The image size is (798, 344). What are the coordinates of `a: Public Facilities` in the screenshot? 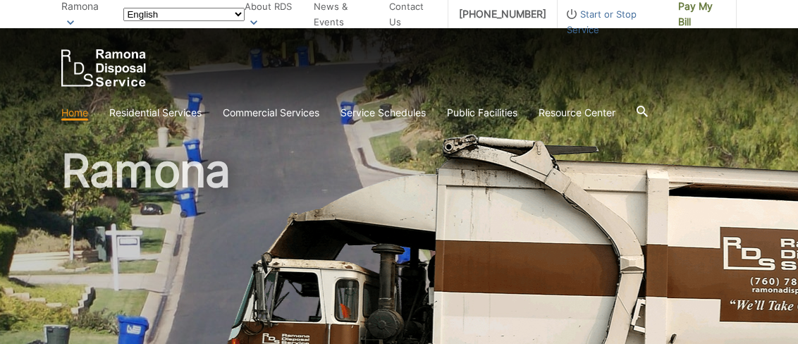 It's located at (482, 113).